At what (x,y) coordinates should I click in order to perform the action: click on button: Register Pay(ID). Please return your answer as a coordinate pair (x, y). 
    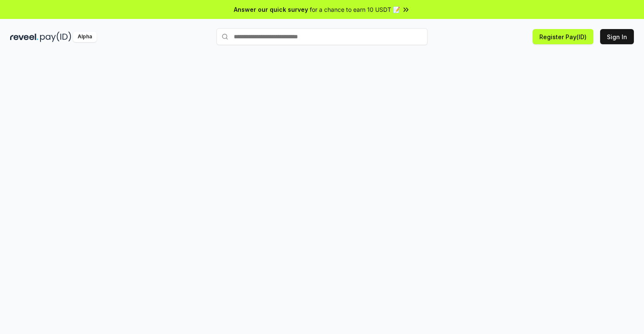
    Looking at the image, I should click on (563, 37).